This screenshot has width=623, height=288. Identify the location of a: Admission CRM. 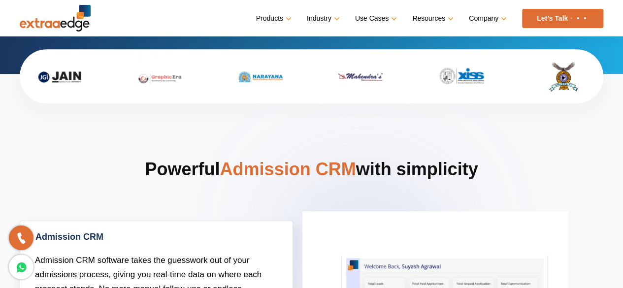
(156, 237).